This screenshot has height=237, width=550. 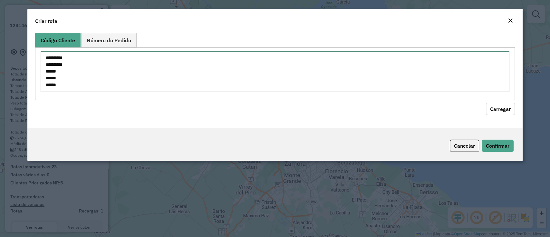 I want to click on h4: Criar rota, so click(x=46, y=21).